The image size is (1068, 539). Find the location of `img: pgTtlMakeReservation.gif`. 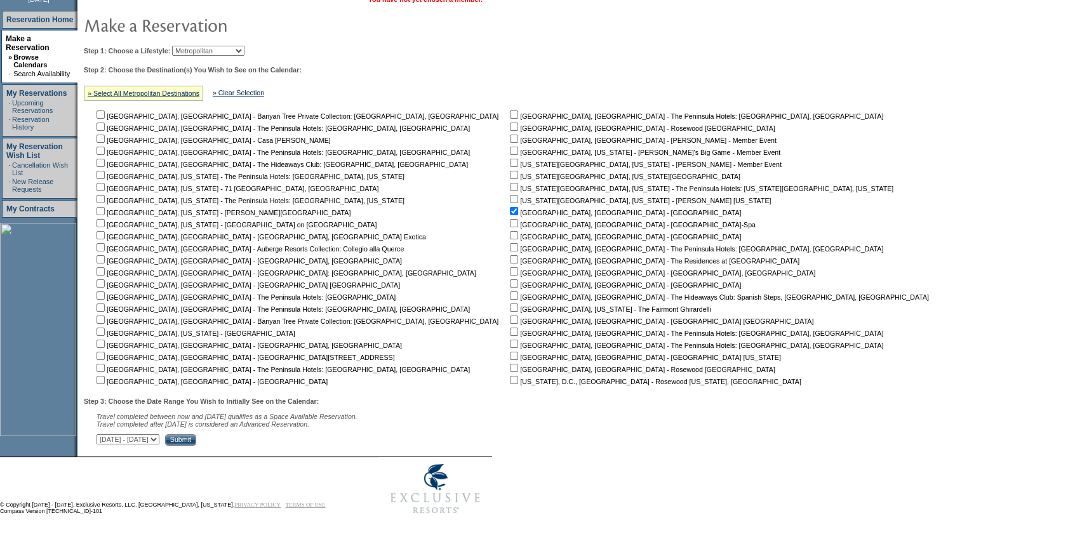

img: pgTtlMakeReservation.gif is located at coordinates (211, 25).